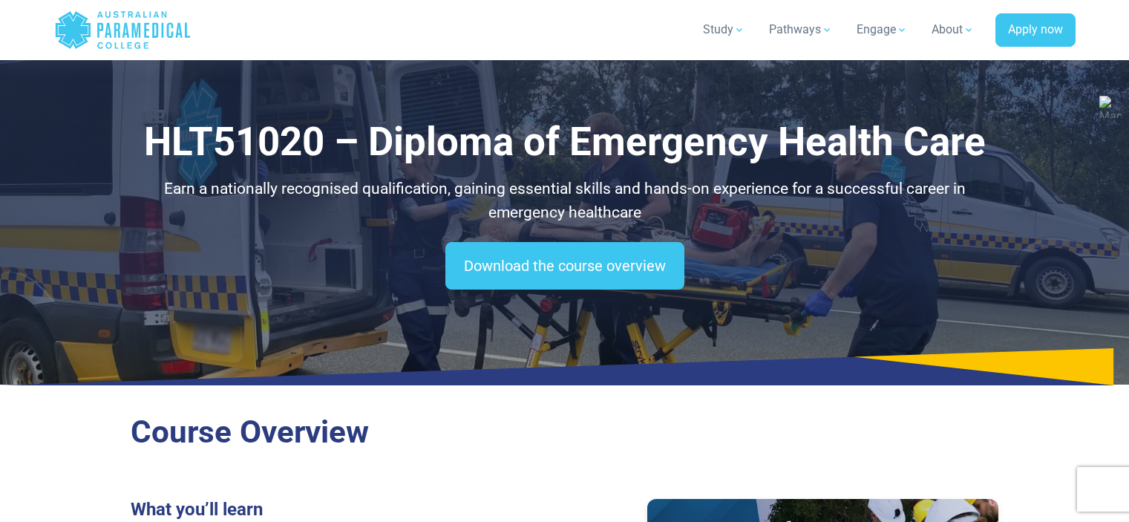 The image size is (1129, 522). What do you see at coordinates (882, 30) in the screenshot?
I see `a: Engage` at bounding box center [882, 30].